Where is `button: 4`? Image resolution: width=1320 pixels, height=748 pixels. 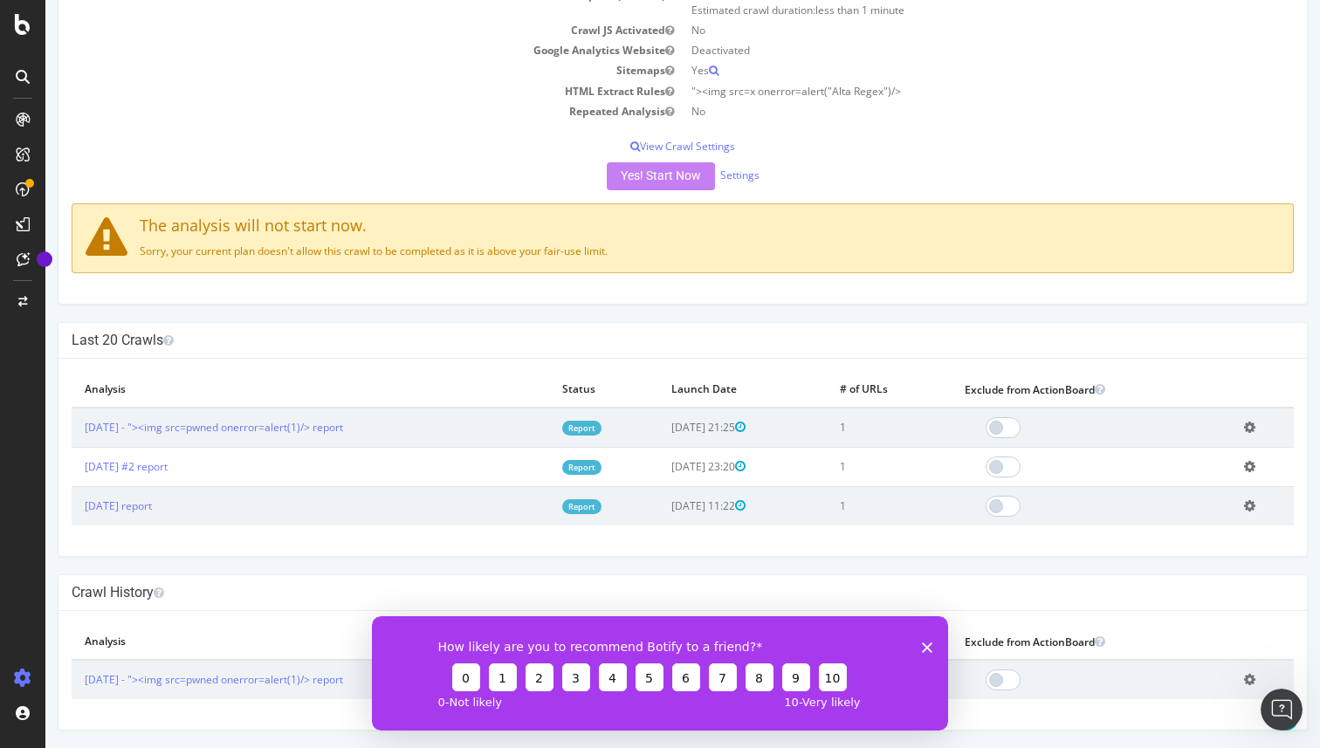 button: 4 is located at coordinates (241, 61).